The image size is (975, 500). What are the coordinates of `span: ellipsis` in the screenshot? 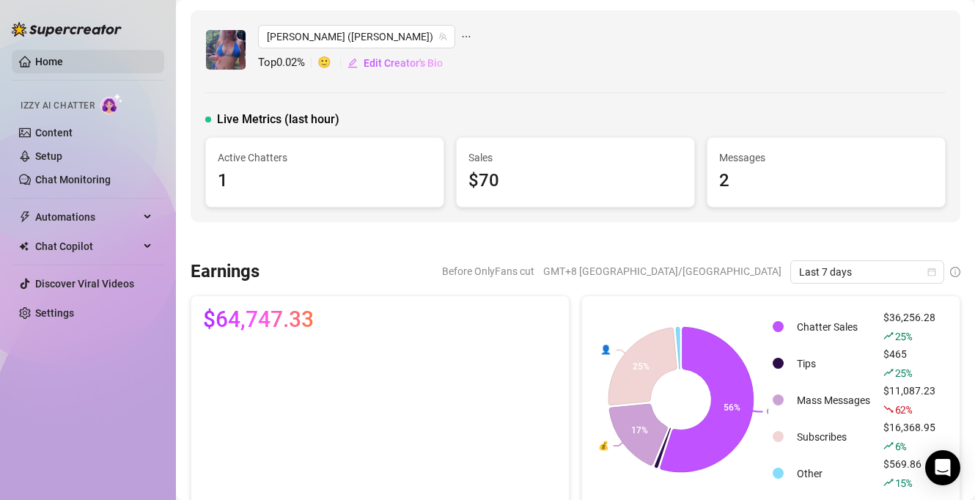 It's located at (466, 37).